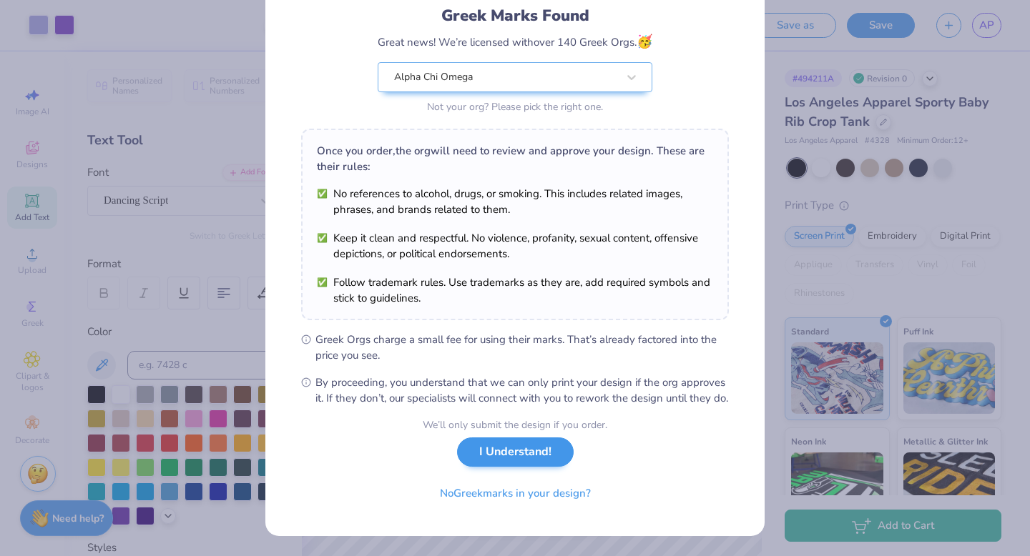 Image resolution: width=1030 pixels, height=556 pixels. I want to click on li: Follow trademark rules. Use trademarks as they are, add required symbols and stick to guidelines., so click(515, 290).